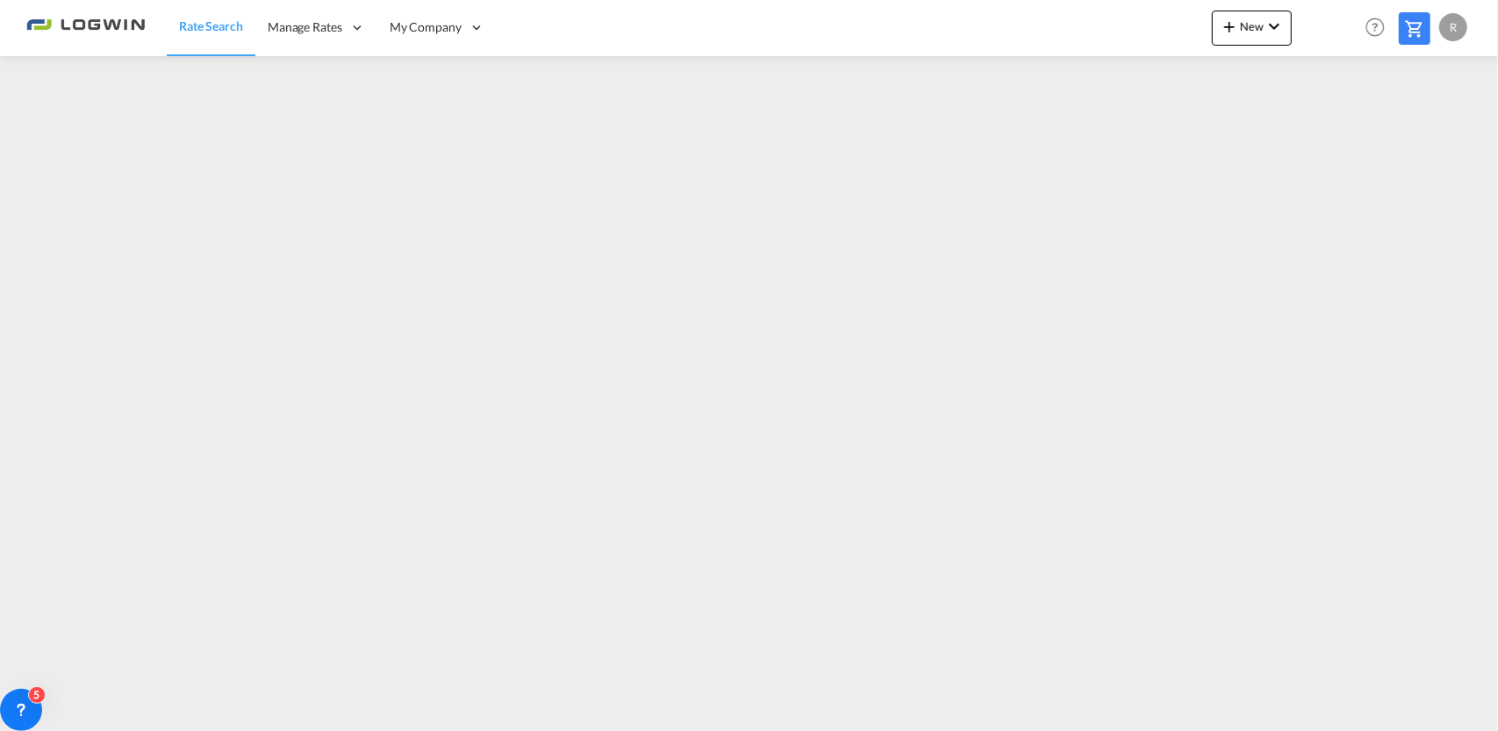  What do you see at coordinates (211, 25) in the screenshot?
I see `span: Rate Search` at bounding box center [211, 25].